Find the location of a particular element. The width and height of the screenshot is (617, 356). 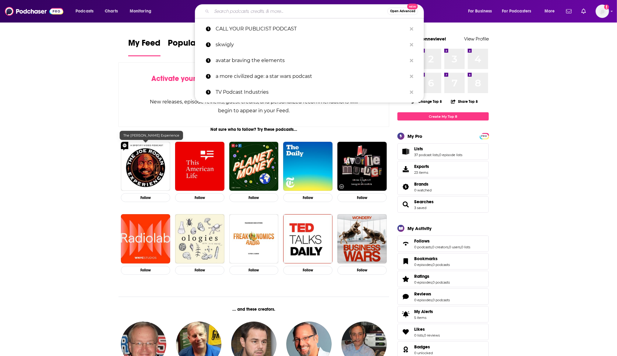

a: a more civilized age: a star wars podcast is located at coordinates (309, 76).